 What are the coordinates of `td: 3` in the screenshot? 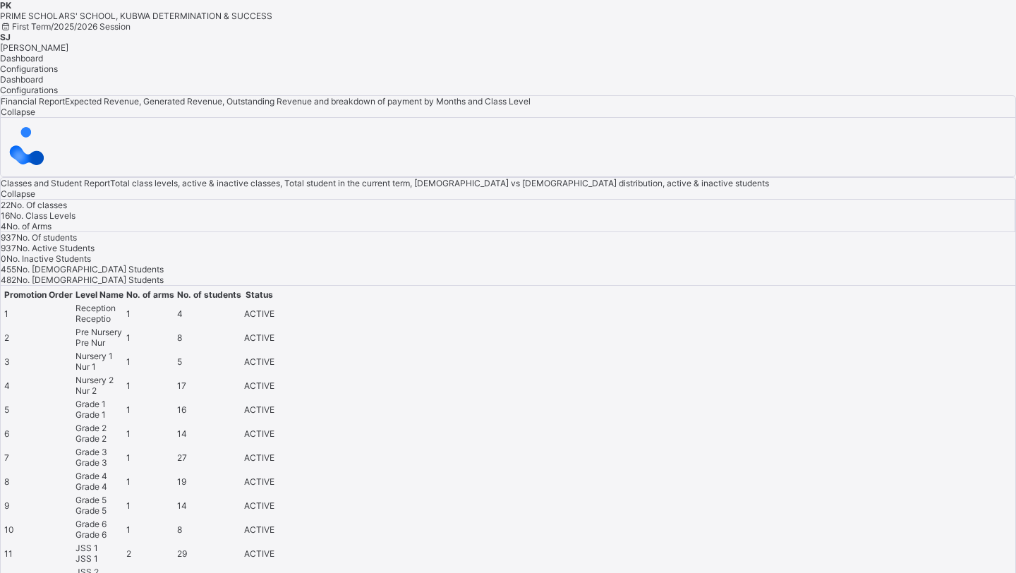 It's located at (38, 361).